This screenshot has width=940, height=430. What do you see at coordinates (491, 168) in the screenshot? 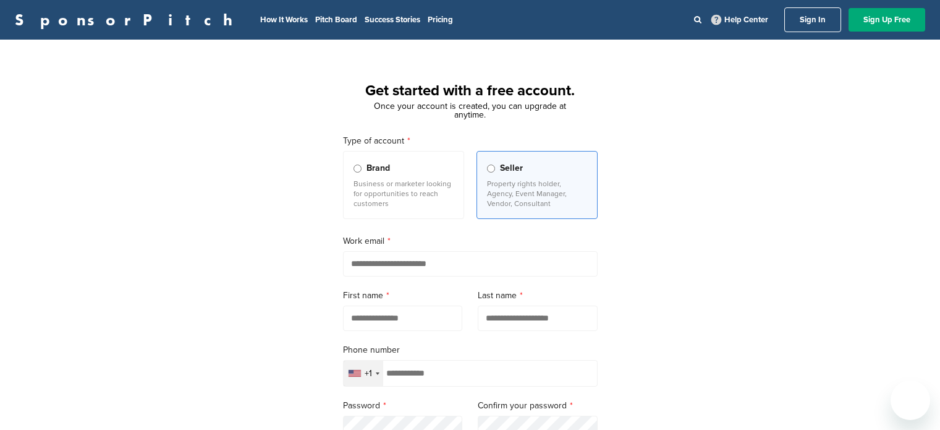
I see `input: Seller Property rights holder, Agency, Event Manager, Vendor, Consultant` at bounding box center [491, 168].